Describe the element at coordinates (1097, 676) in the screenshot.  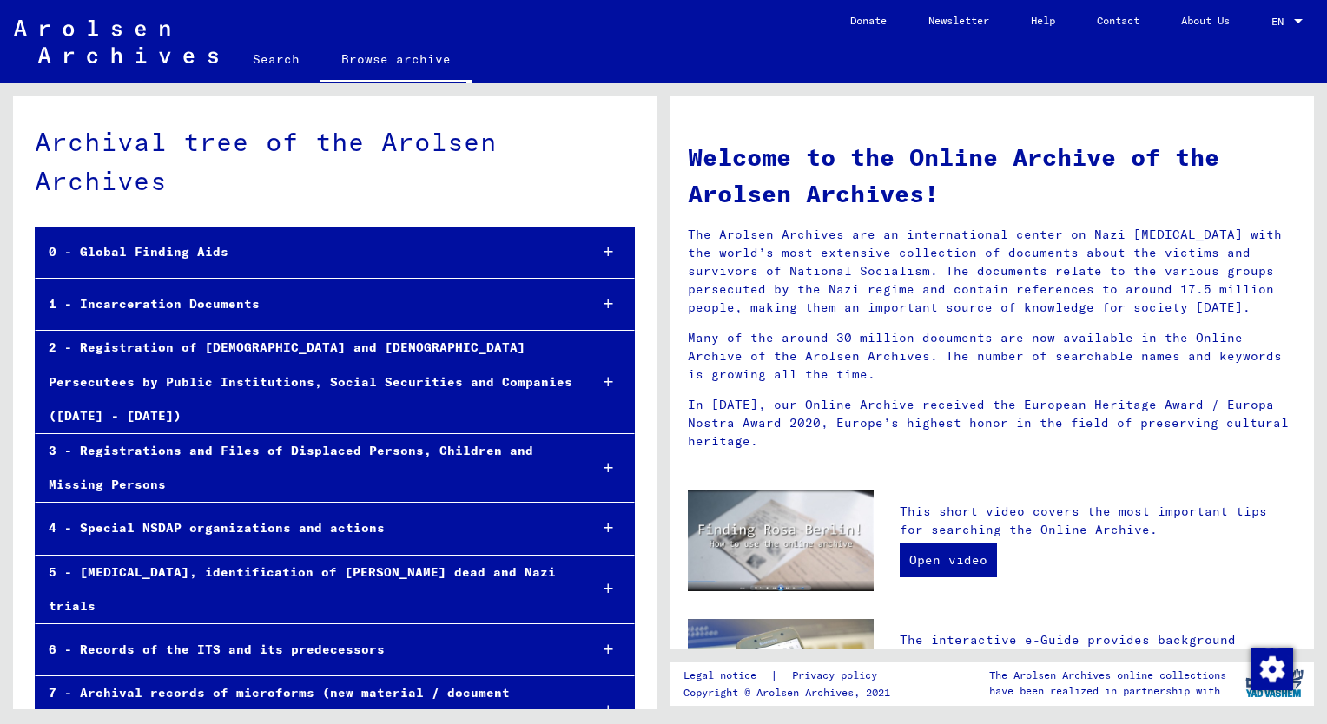
I see `p: The interactive e-Guide provides background knowledge to help you understand the documents. It in...` at that location.